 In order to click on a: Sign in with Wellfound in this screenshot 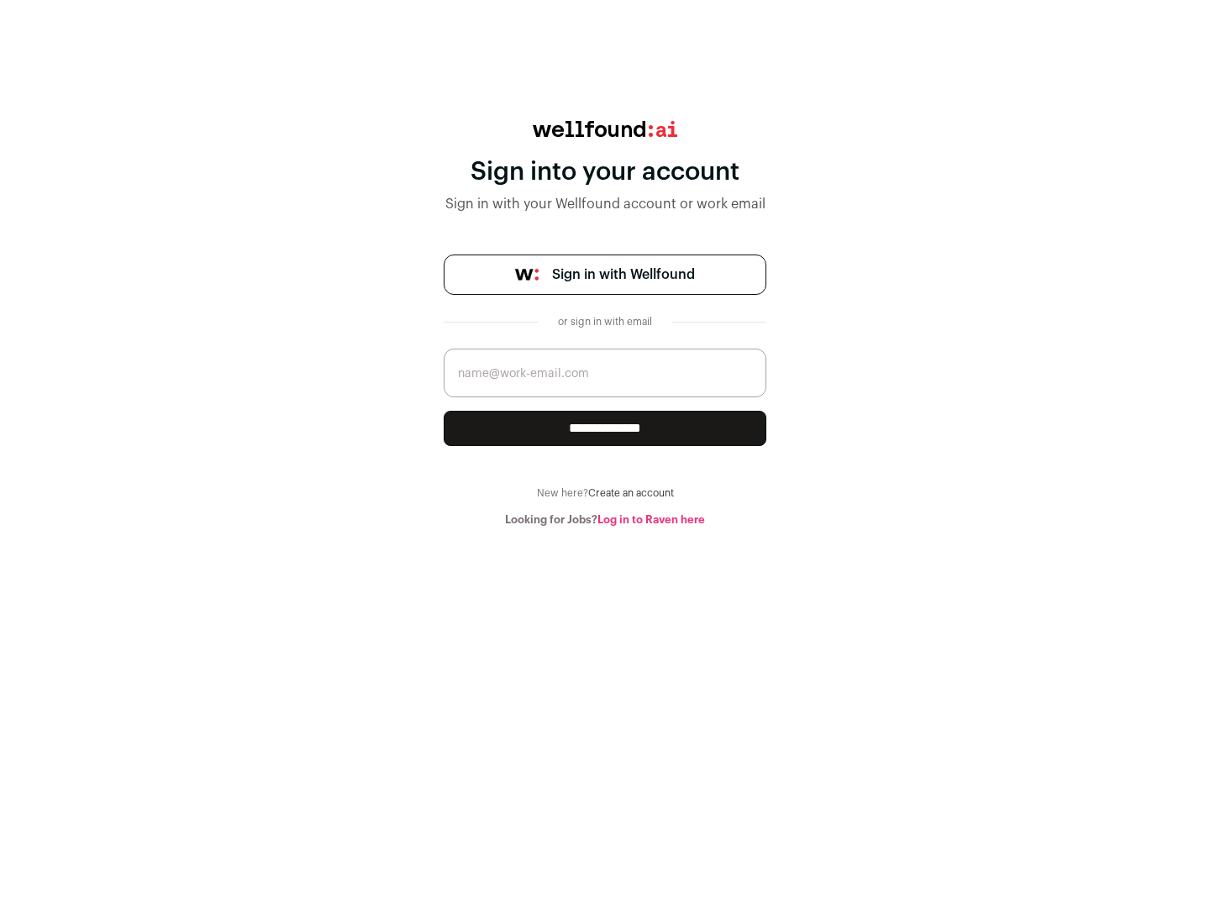, I will do `click(605, 275)`.